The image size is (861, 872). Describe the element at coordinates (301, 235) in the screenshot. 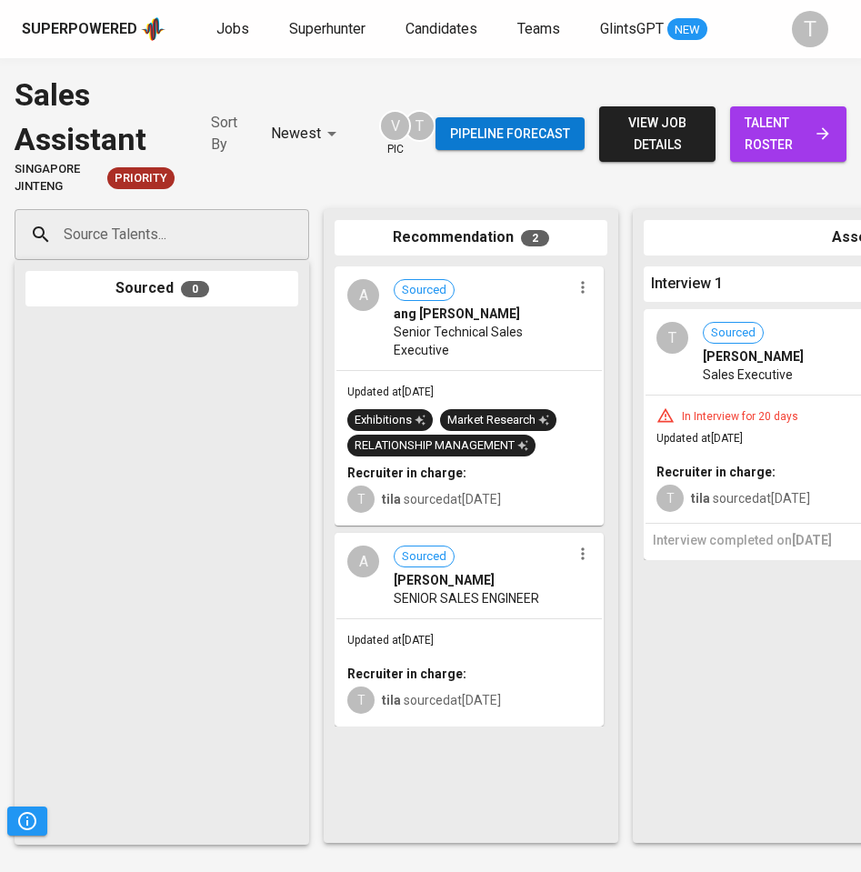

I see `button: Open` at that location.